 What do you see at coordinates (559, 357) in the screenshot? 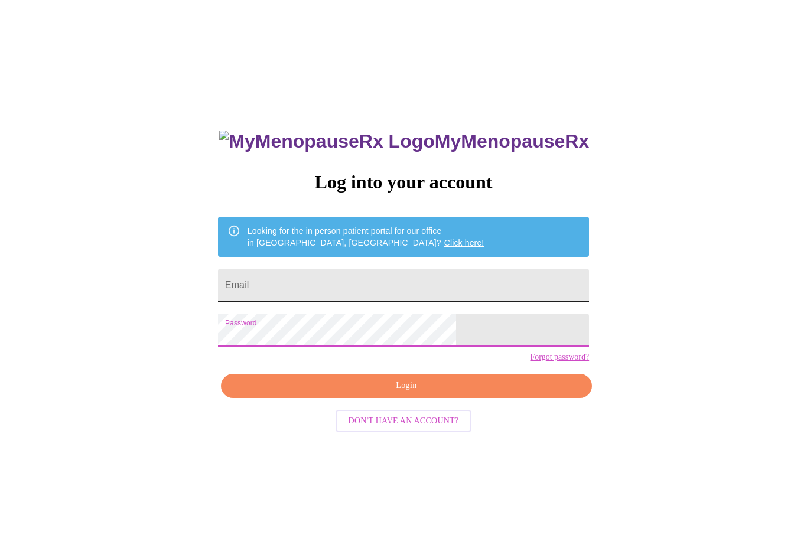
I see `a: Forgot password?` at bounding box center [559, 357].